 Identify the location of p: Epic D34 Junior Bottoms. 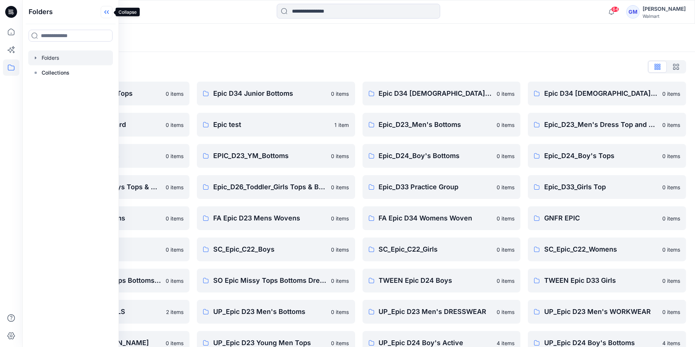
(270, 94).